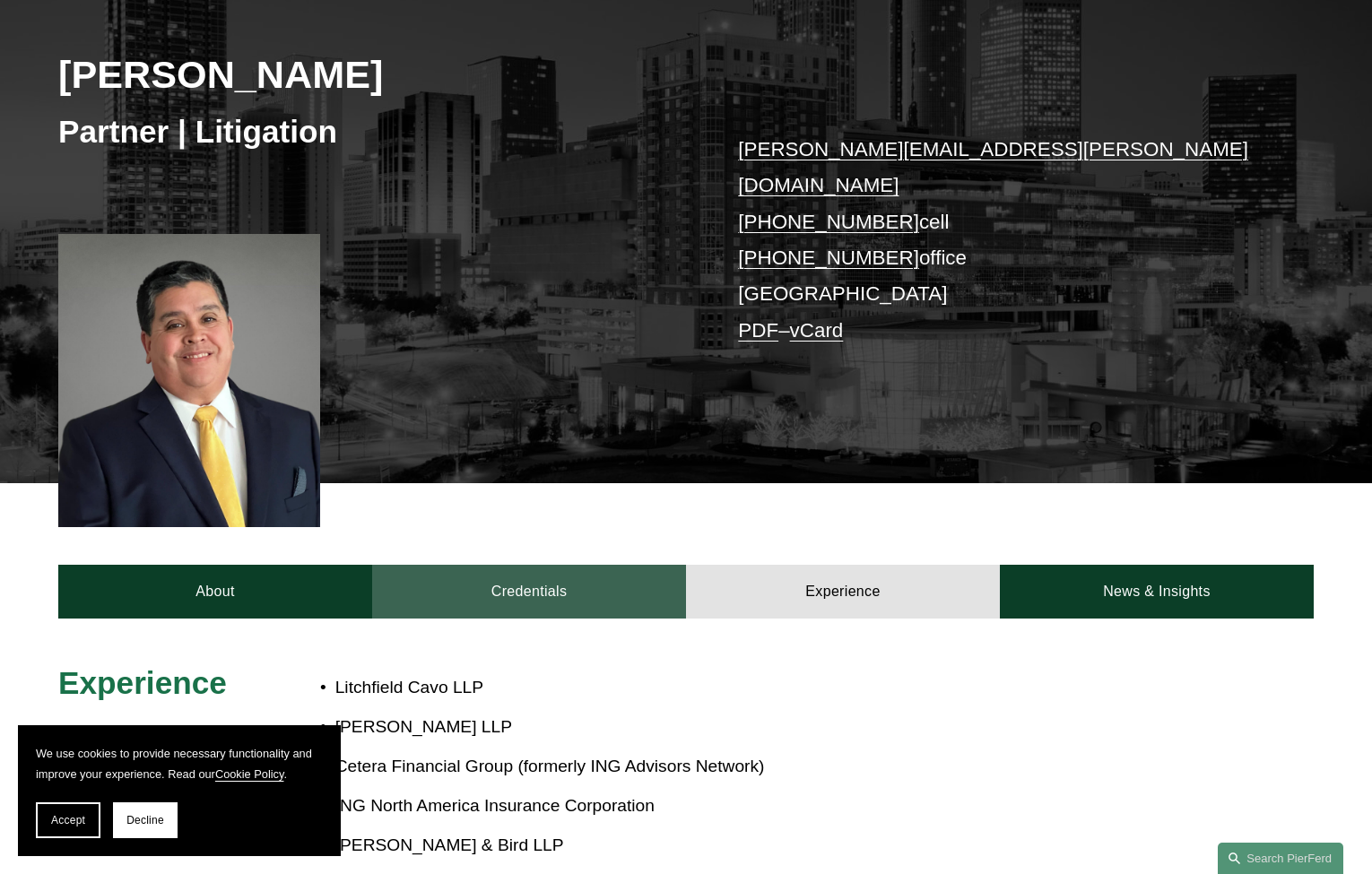 The width and height of the screenshot is (1372, 874). What do you see at coordinates (146, 820) in the screenshot?
I see `span: Decline` at bounding box center [146, 820].